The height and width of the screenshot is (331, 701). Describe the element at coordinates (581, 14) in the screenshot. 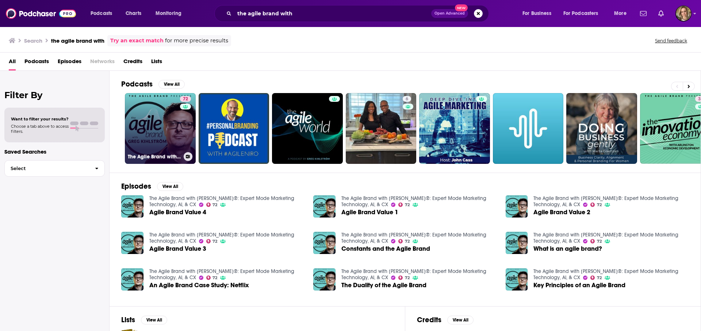

I see `span: For Podcasters` at that location.